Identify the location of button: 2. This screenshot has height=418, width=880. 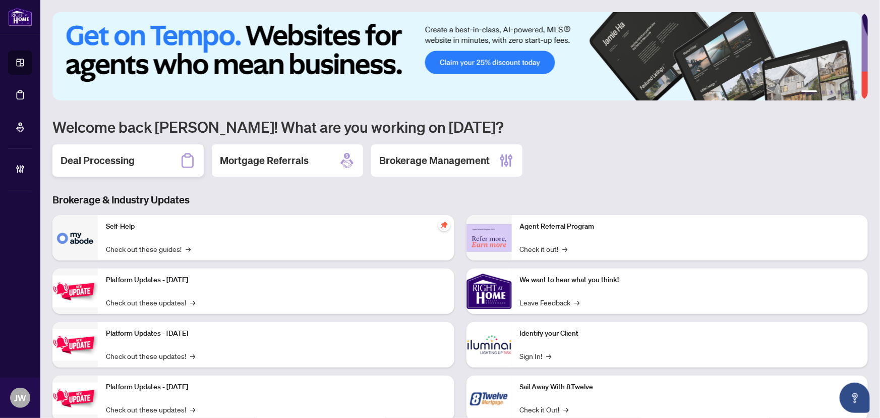
(824, 92).